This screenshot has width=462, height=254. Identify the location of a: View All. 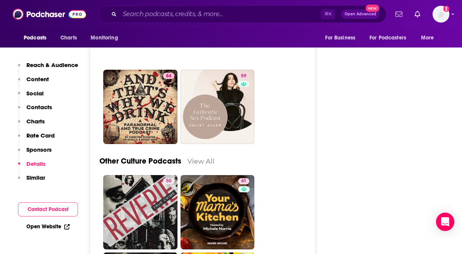
(201, 161).